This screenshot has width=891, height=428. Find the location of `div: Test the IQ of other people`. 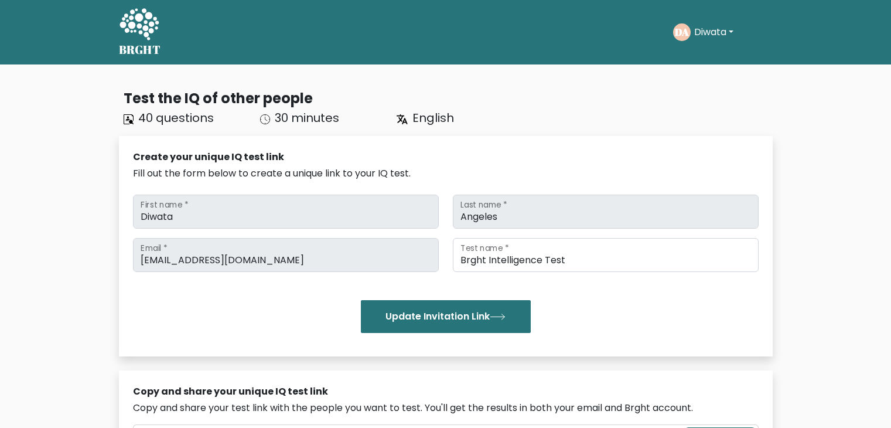

div: Test the IQ of other people is located at coordinates (448, 98).